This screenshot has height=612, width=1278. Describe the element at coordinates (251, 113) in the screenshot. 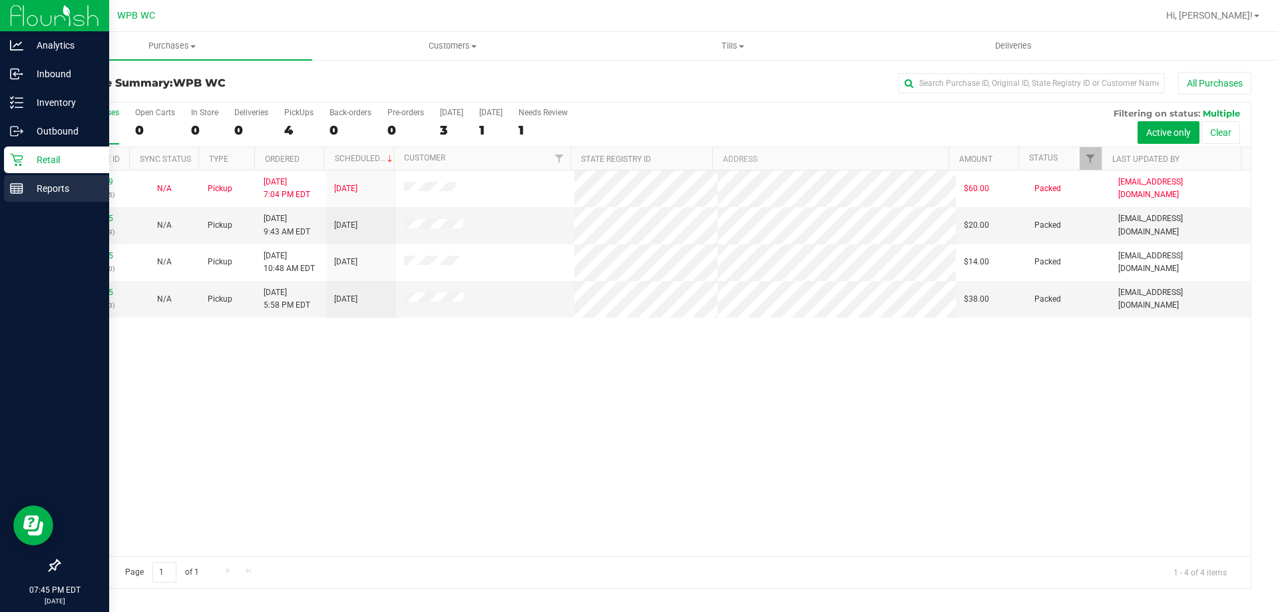

I see `div: Deliveries` at that location.